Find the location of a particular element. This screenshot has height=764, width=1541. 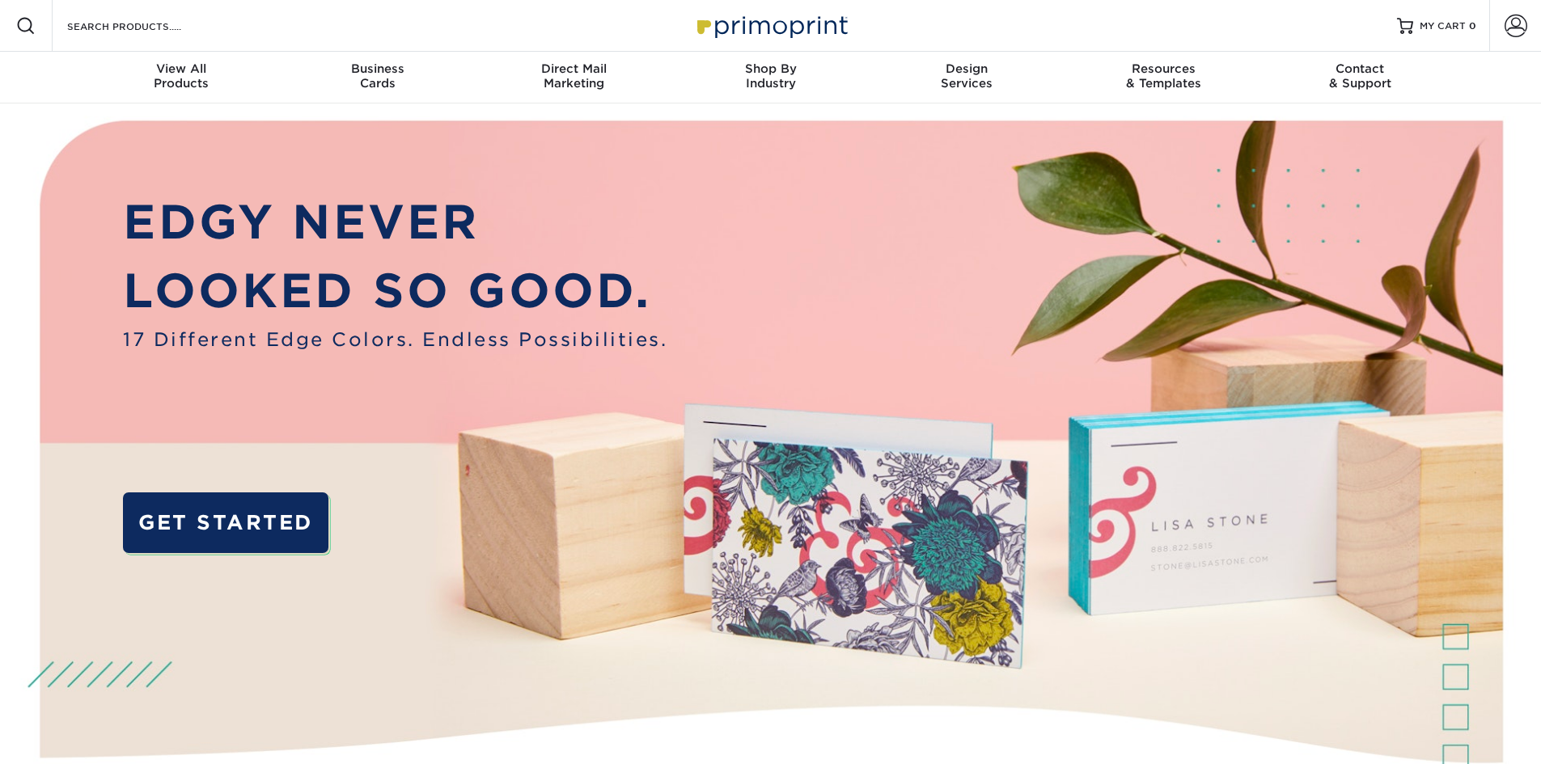

div: & Support is located at coordinates (1360, 76).